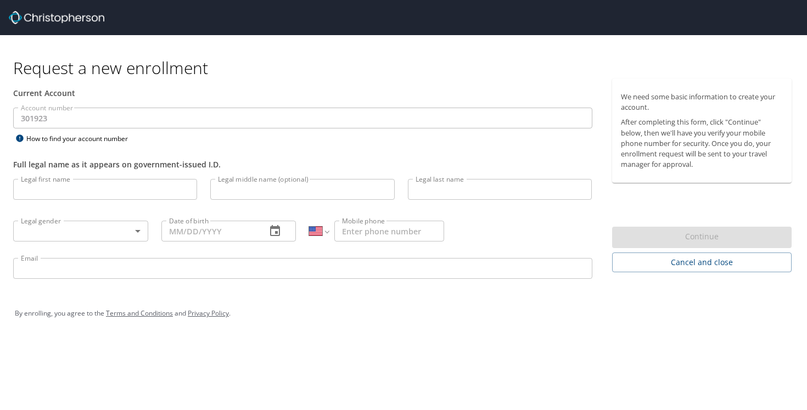 This screenshot has width=807, height=410. What do you see at coordinates (702, 102) in the screenshot?
I see `p: We need some basic information to create your account.` at bounding box center [702, 102].